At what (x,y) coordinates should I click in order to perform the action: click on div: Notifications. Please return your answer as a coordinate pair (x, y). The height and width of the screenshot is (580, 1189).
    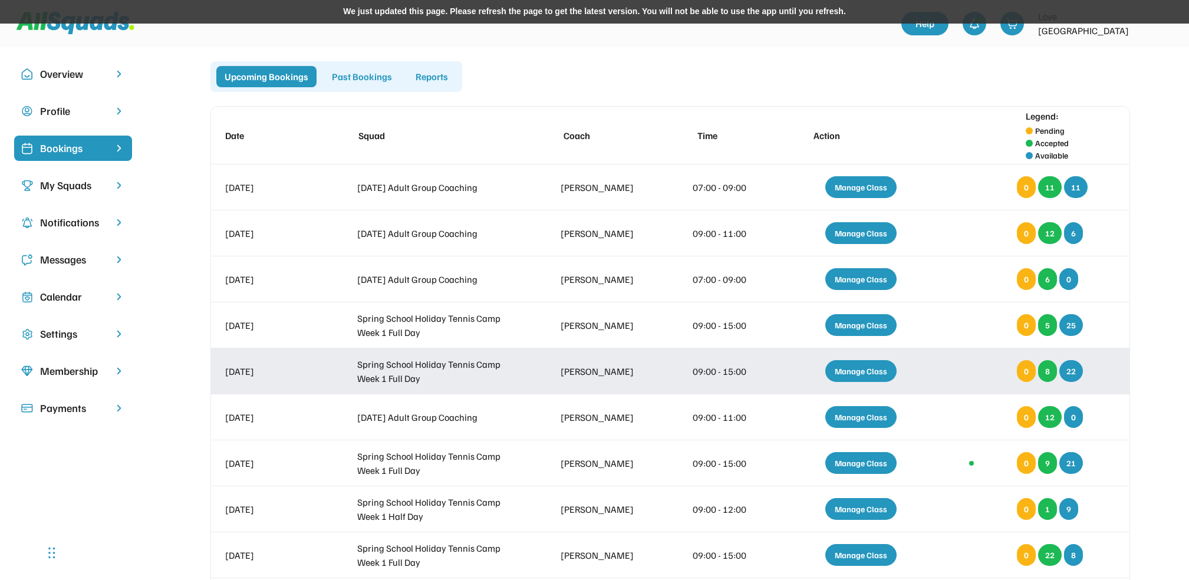
    Looking at the image, I should click on (73, 222).